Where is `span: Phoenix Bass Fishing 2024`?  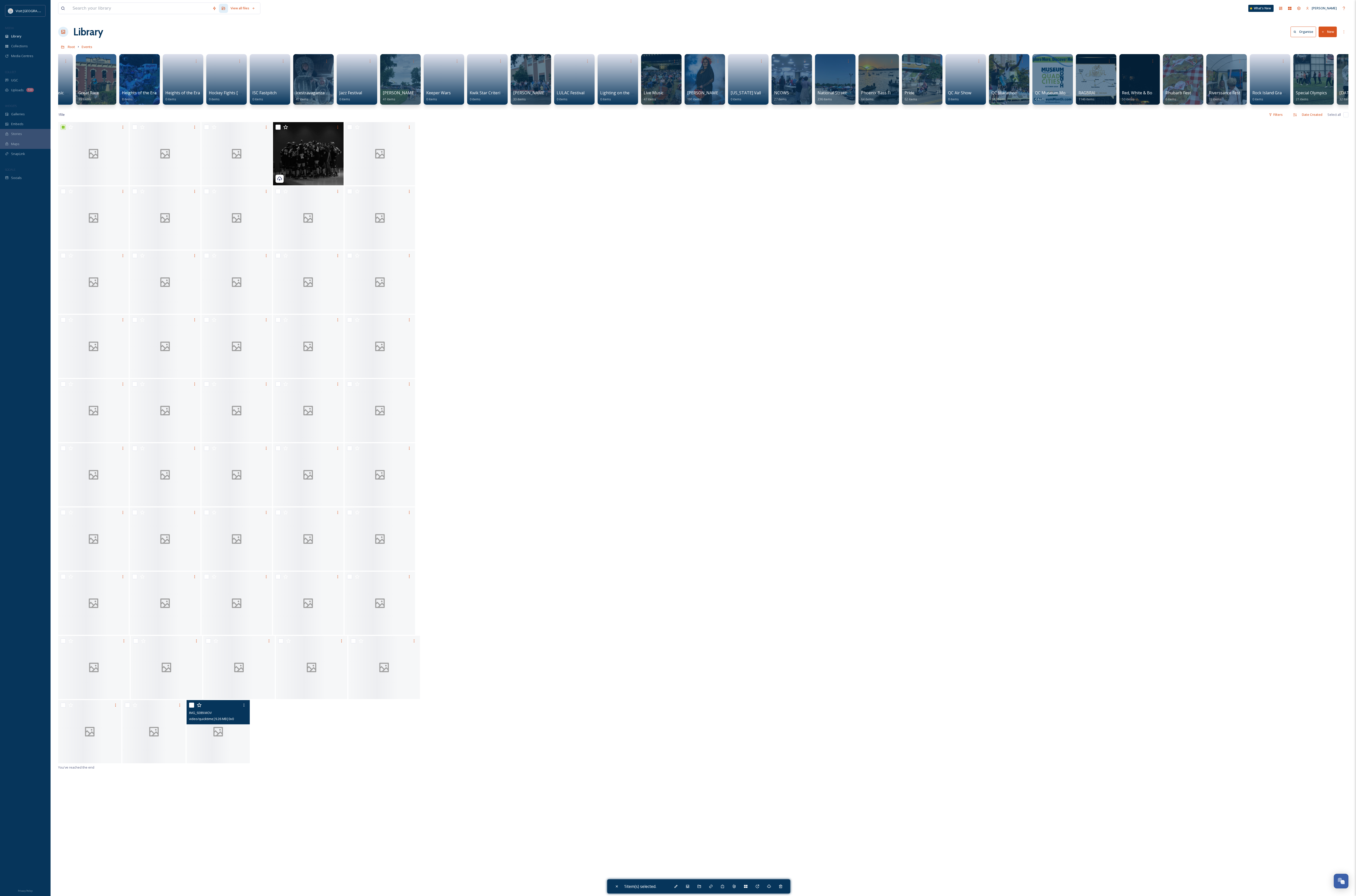 span: Phoenix Bass Fishing 2024 is located at coordinates (886, 93).